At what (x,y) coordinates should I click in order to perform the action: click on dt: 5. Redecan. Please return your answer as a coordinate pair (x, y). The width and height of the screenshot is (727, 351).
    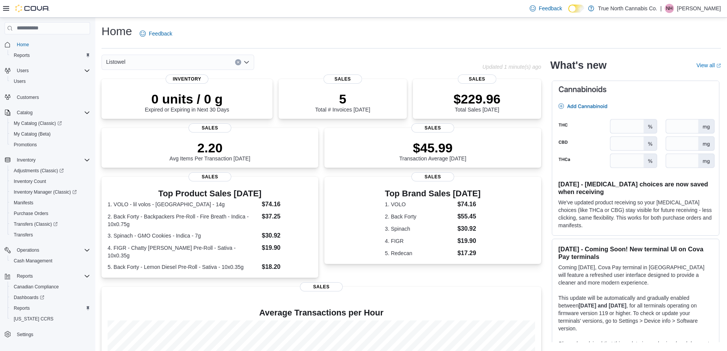
    Looking at the image, I should click on (420, 253).